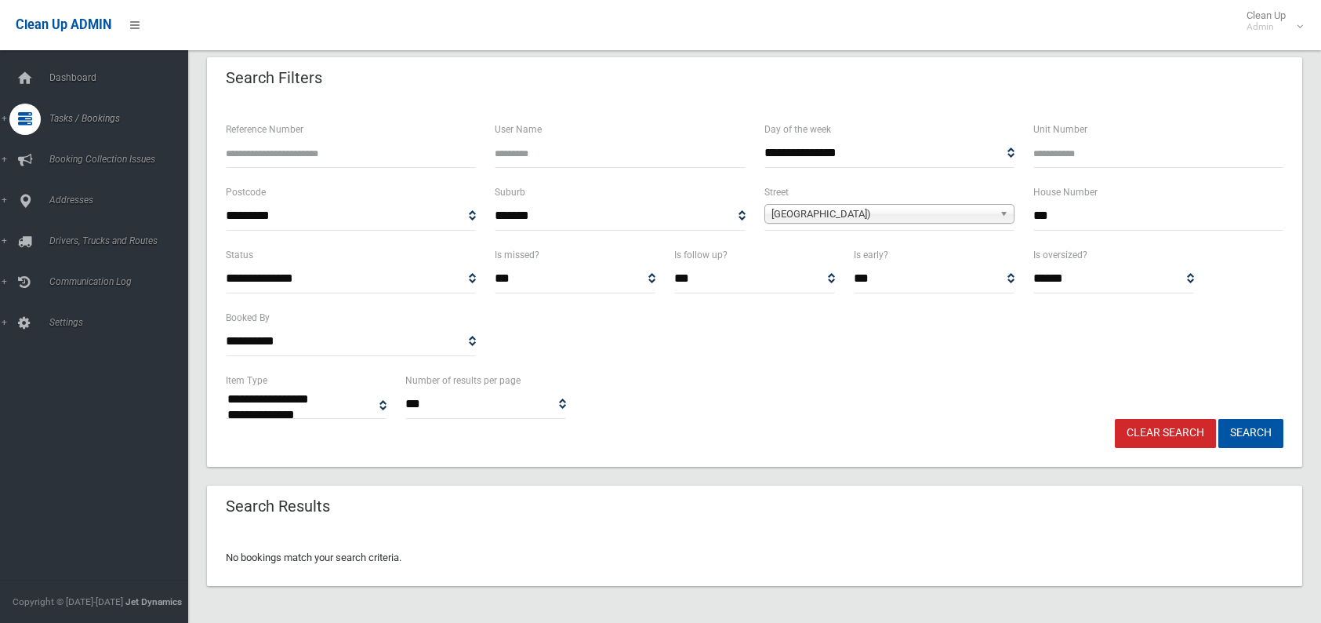 The image size is (1321, 623). Describe the element at coordinates (776, 192) in the screenshot. I see `label: Street` at that location.